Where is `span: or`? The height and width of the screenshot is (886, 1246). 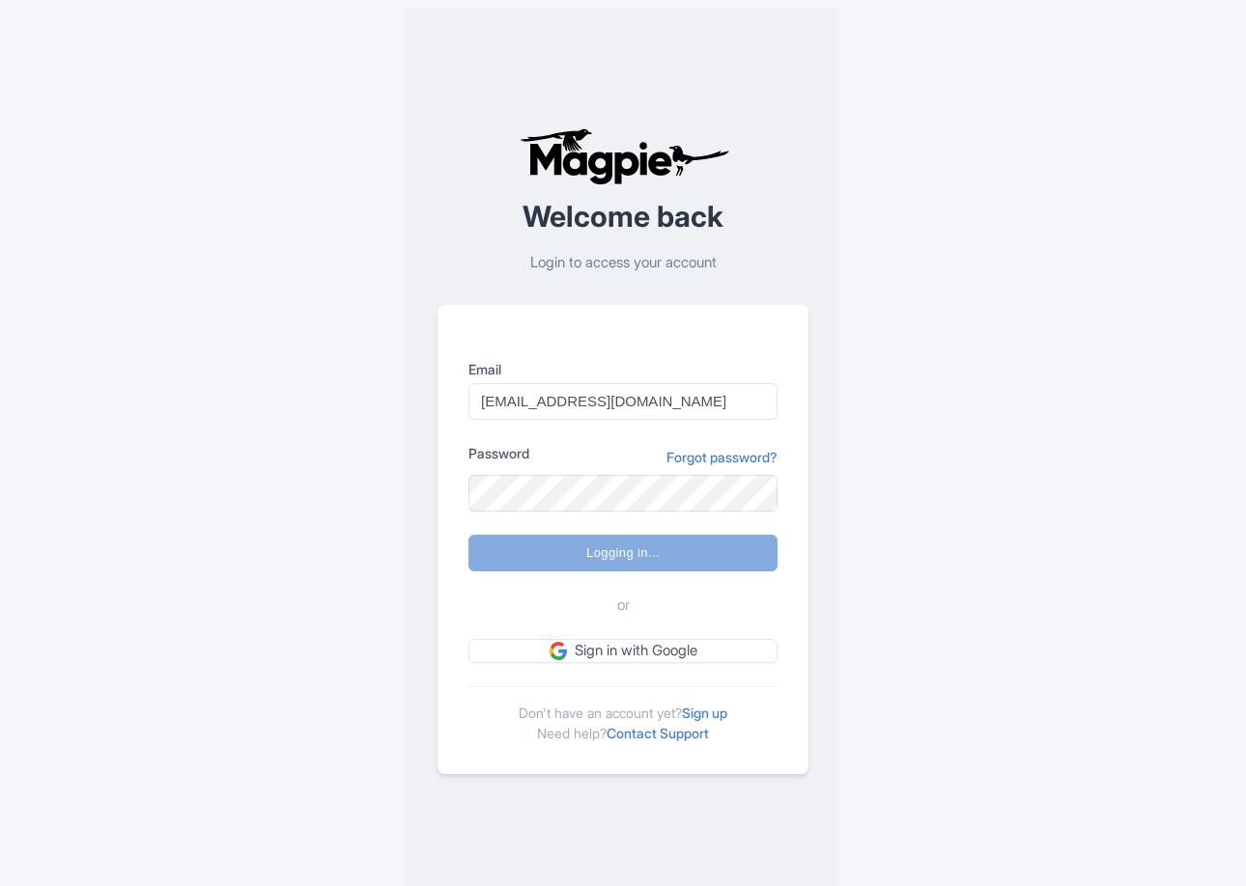
span: or is located at coordinates (623, 605).